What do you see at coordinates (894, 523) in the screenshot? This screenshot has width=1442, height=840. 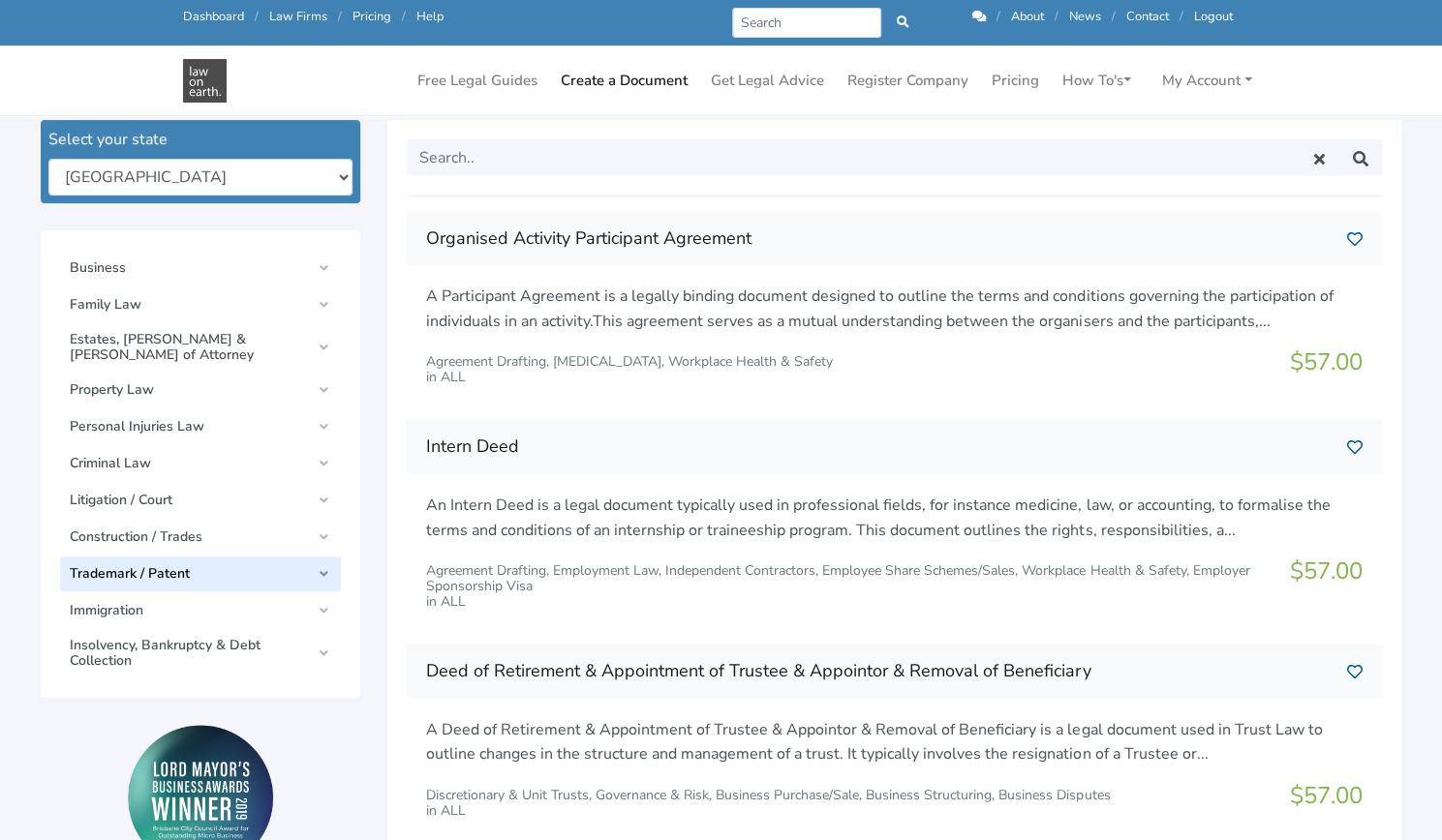 I see `a: Intern Deed An Intern Deed is a legal document typically used in professional fields, for instanc...` at bounding box center [894, 523].